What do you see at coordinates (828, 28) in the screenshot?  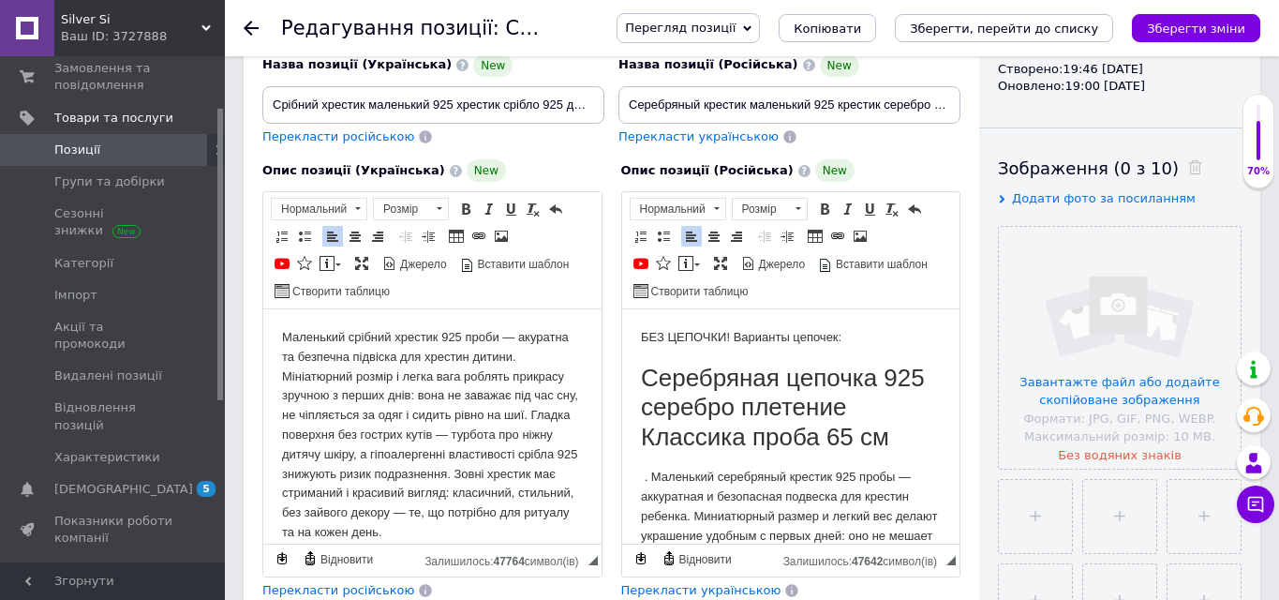 I see `span: Копіювати` at bounding box center [828, 28].